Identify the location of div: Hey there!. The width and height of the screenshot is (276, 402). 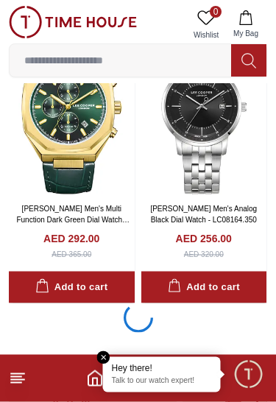
(162, 369).